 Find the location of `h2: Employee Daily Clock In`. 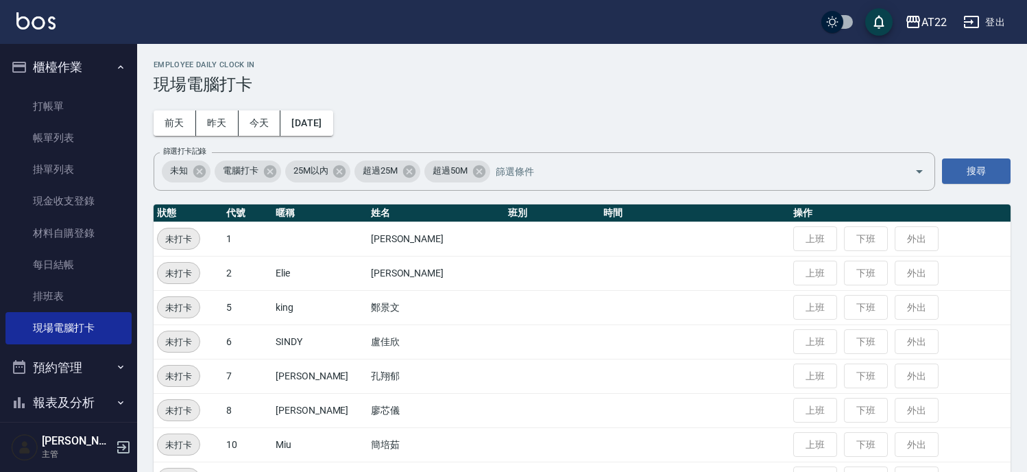

h2: Employee Daily Clock In is located at coordinates (582, 64).